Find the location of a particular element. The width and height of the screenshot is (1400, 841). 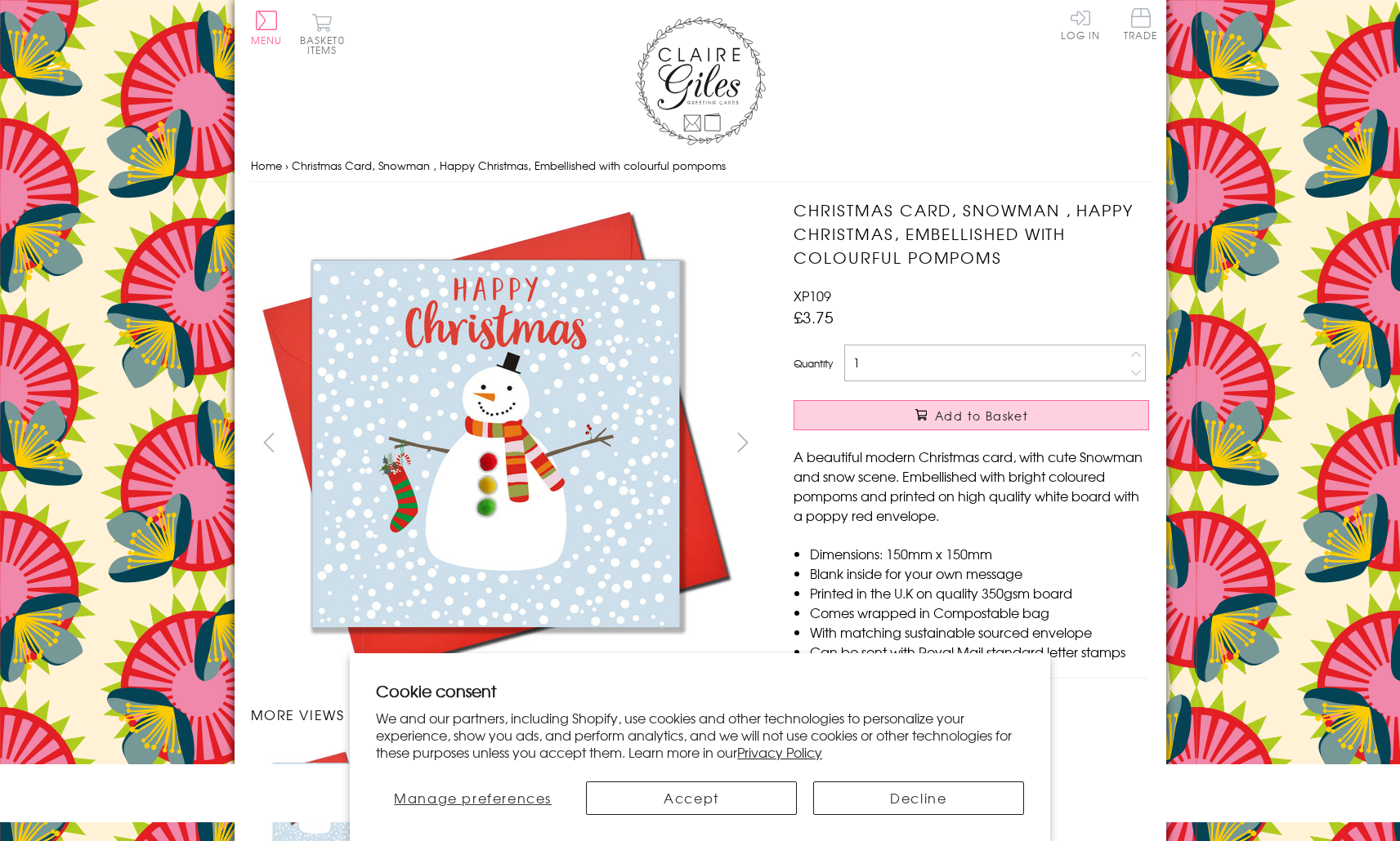

a: Privacy Policy is located at coordinates (780, 753).